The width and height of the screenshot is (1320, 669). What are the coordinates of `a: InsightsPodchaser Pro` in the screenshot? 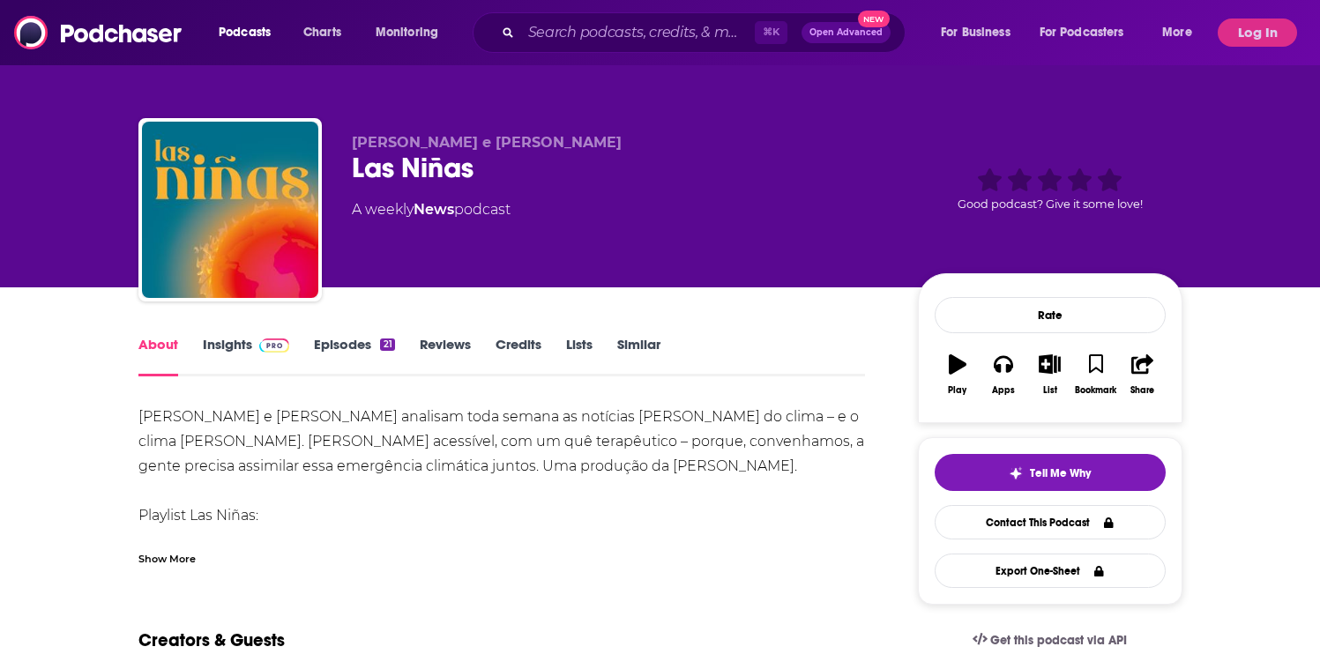 It's located at (246, 356).